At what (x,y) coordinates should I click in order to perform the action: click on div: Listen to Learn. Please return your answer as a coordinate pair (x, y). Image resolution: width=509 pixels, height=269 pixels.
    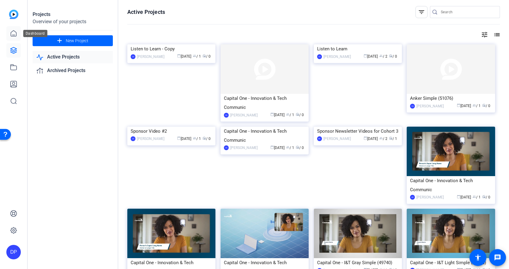
    Looking at the image, I should click on (358, 49).